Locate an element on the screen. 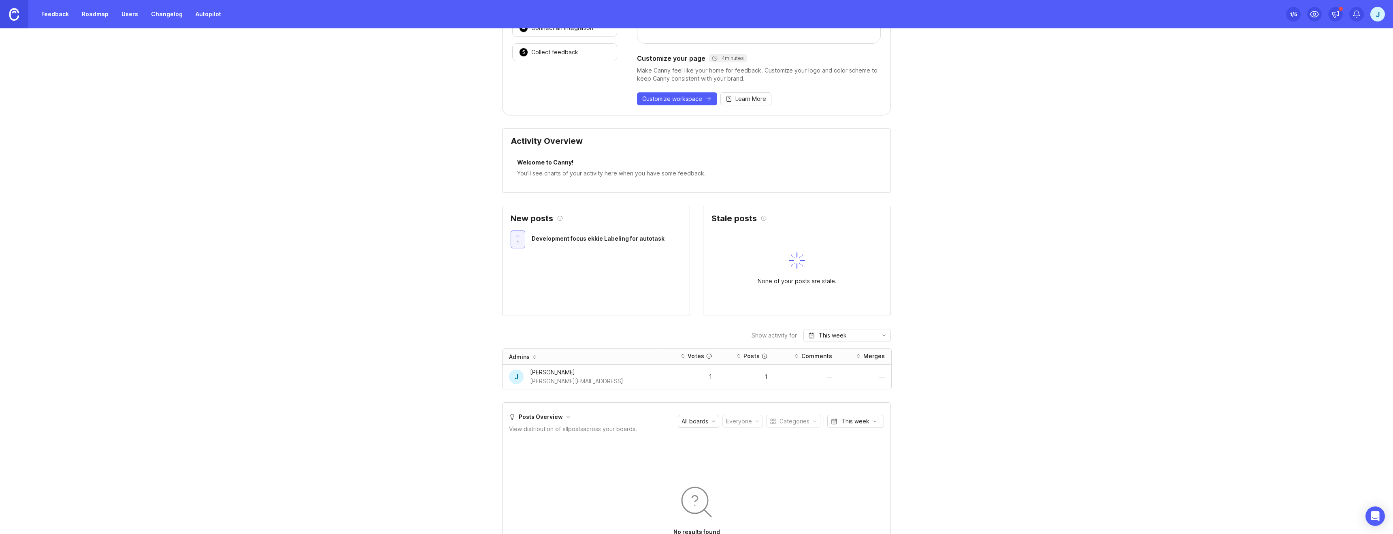  div: 1 /5 is located at coordinates (1294, 14).